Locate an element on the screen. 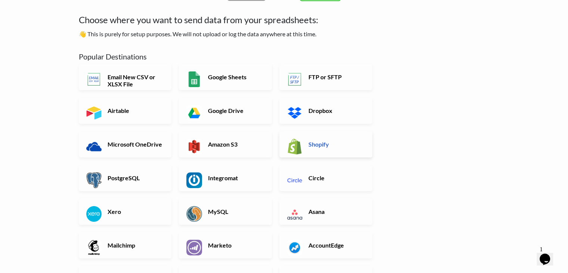  img: Shopify App & API is located at coordinates (295, 146).